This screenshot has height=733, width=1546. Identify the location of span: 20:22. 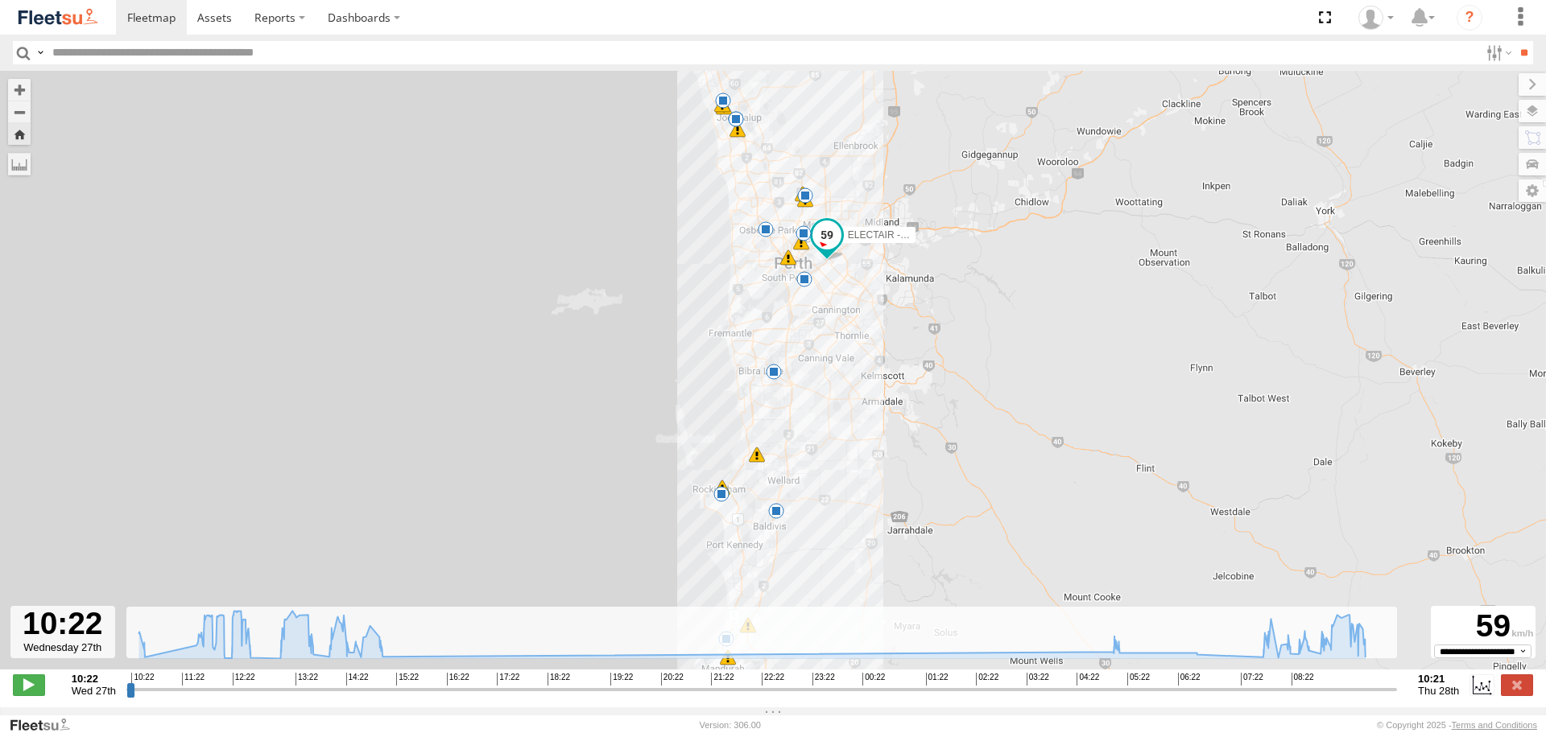
(672, 679).